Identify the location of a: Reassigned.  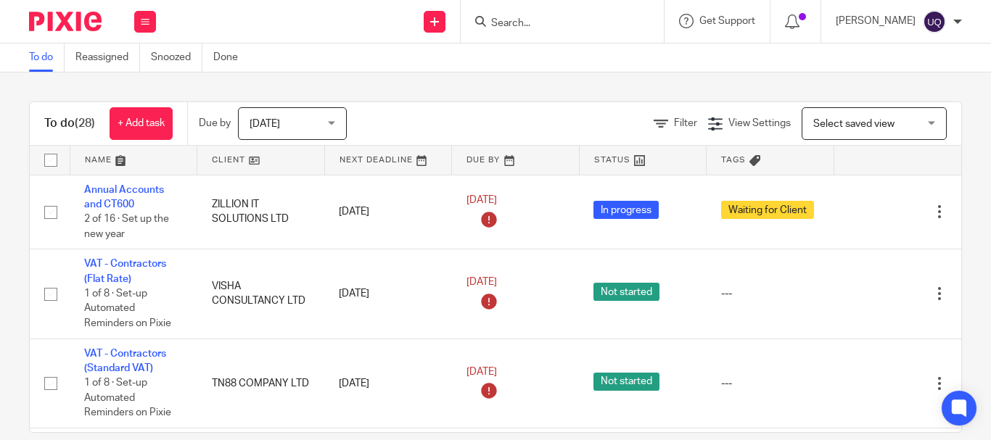
(107, 57).